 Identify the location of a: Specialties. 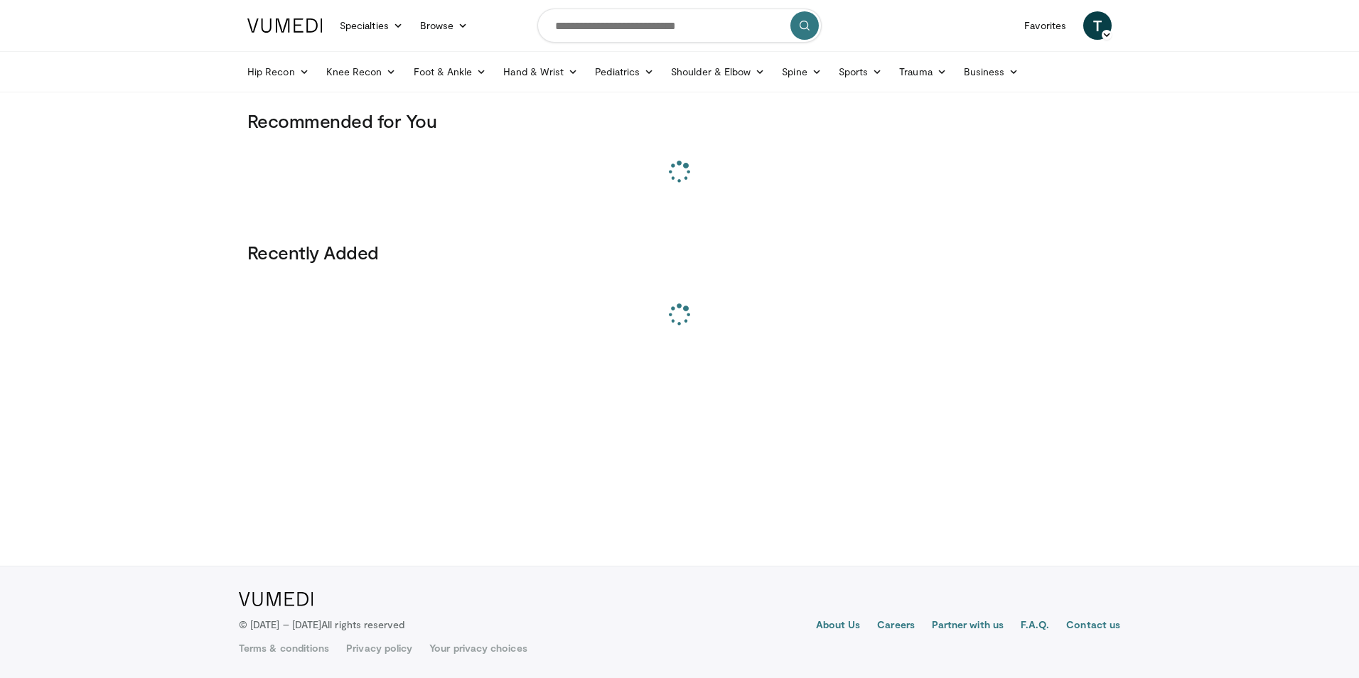
(371, 26).